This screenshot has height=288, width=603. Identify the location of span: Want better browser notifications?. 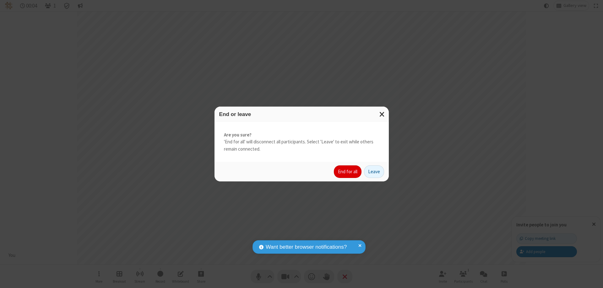
(306, 247).